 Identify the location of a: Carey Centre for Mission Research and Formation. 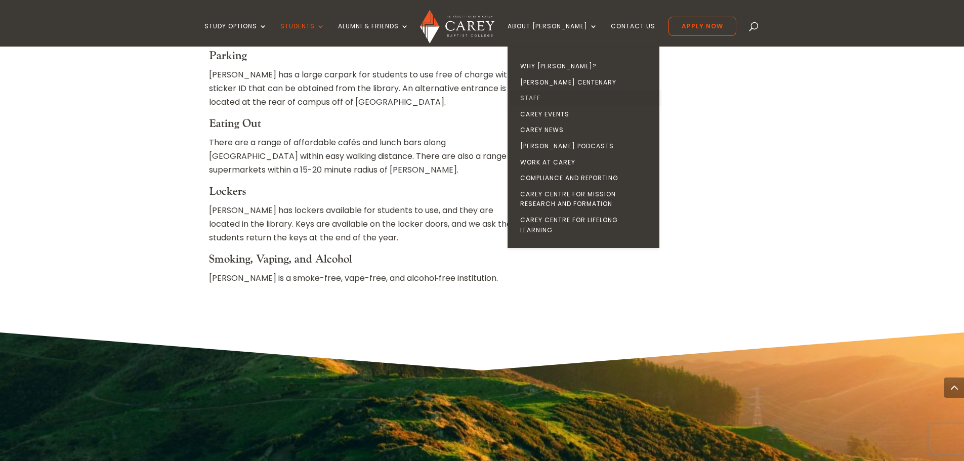
(586, 199).